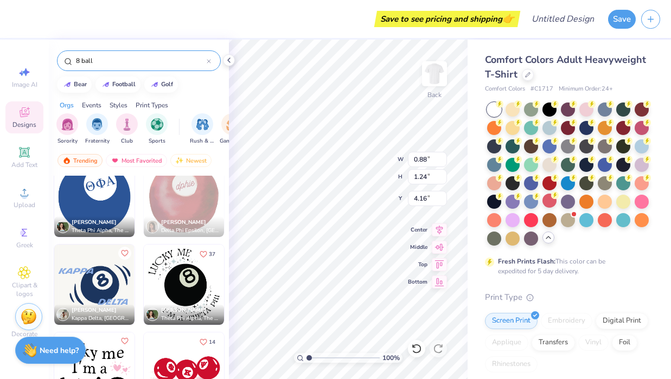 The height and width of the screenshot is (379, 671). What do you see at coordinates (24, 125) in the screenshot?
I see `span: Designs` at bounding box center [24, 125].